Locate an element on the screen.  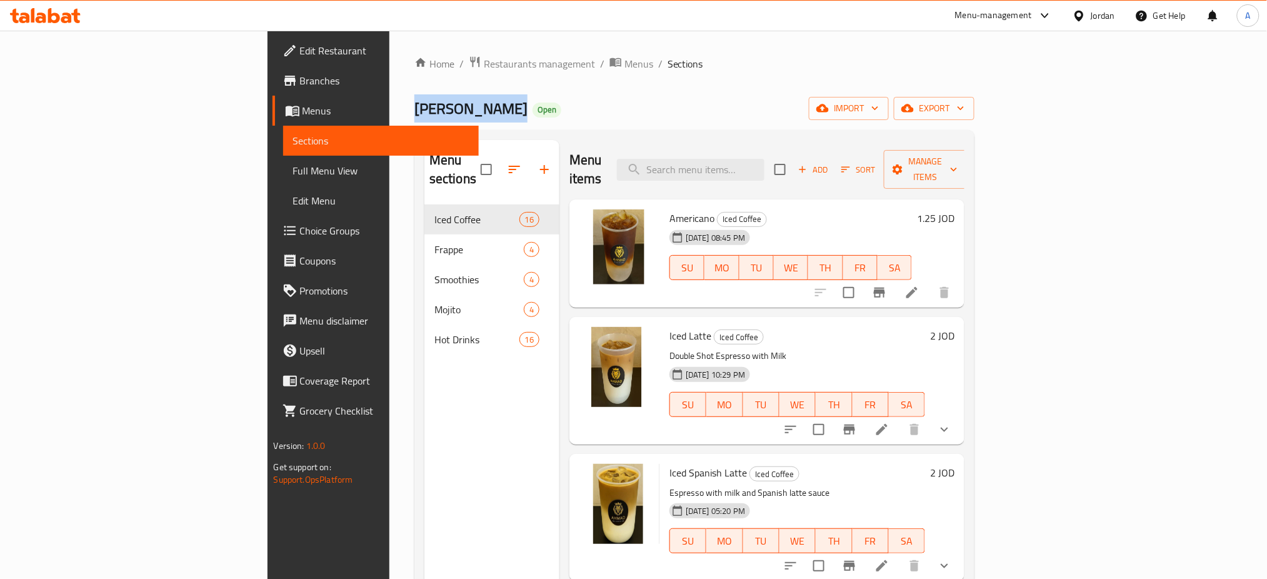
a: Full Menu View is located at coordinates (381, 171).